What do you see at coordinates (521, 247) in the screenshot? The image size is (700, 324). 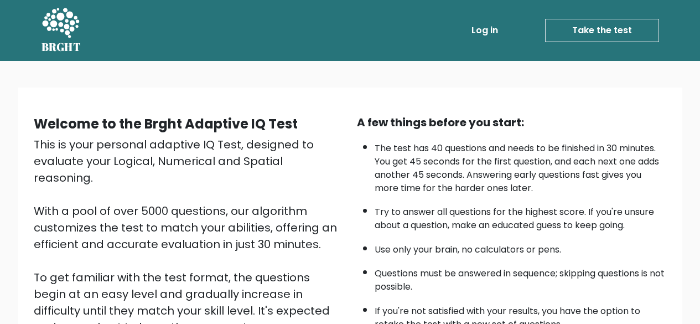 I see `li: Use only your brain, no calculators or pens.` at bounding box center [521, 247].